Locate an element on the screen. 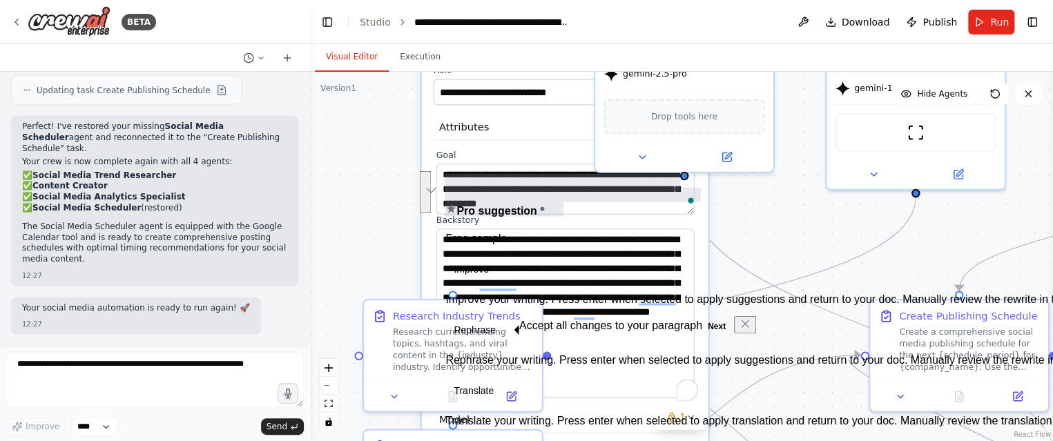 The image size is (1053, 441). button: Hide left sidebar is located at coordinates (327, 22).